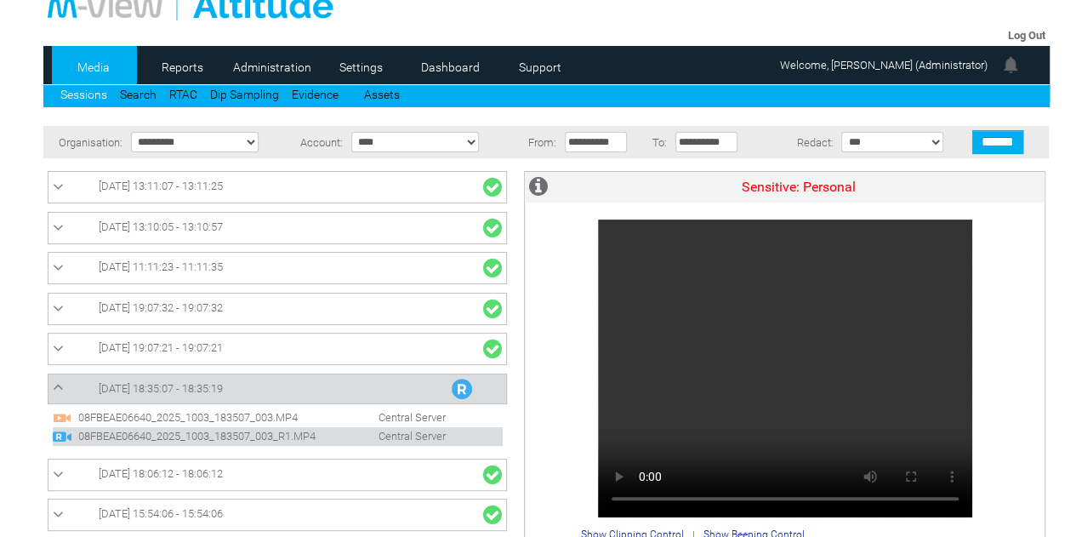 The height and width of the screenshot is (537, 1076). Describe the element at coordinates (658, 142) in the screenshot. I see `td: To:` at that location.